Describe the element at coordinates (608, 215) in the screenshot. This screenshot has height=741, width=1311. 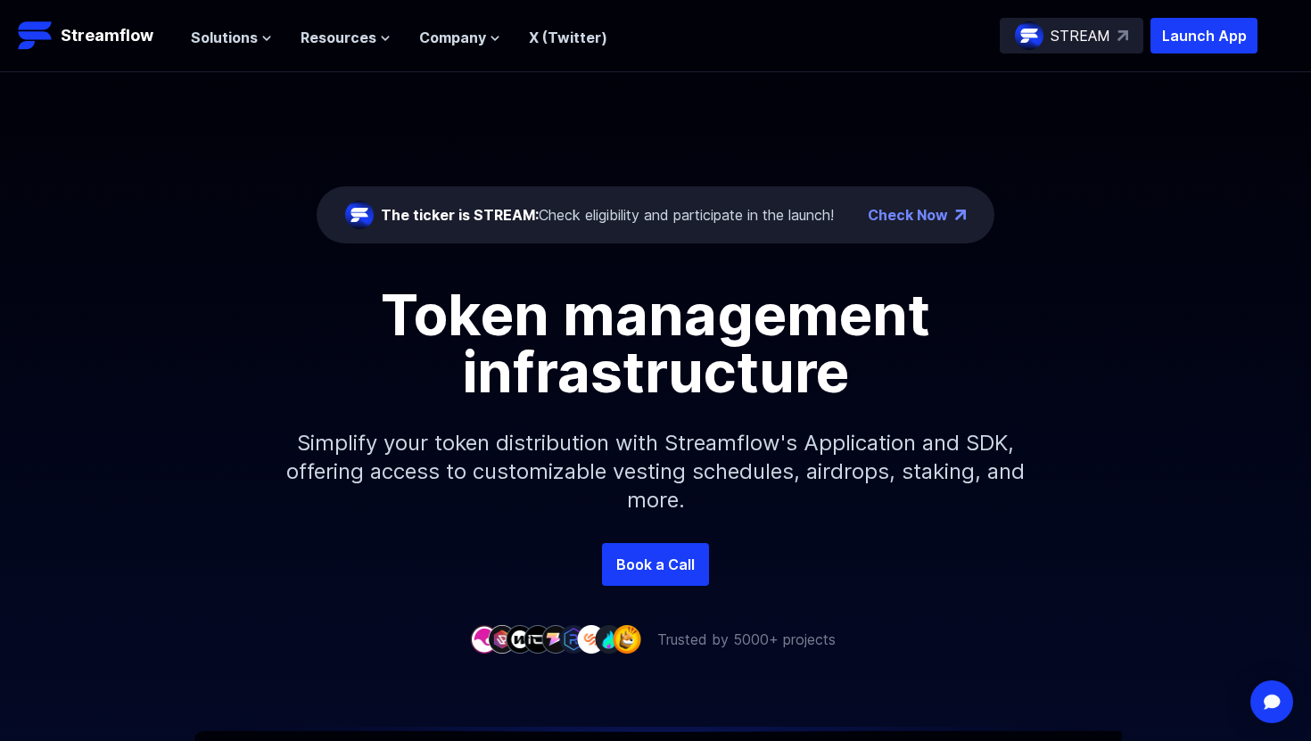
I see `div: Check eligibility and participate in the launch!` at that location.